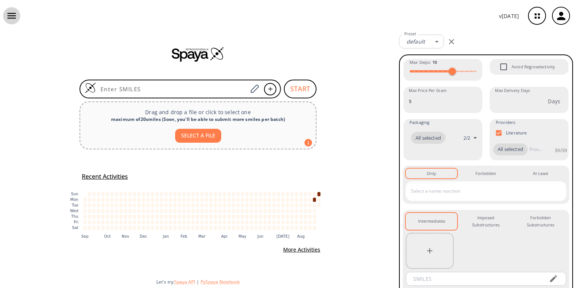 The width and height of the screenshot is (576, 288). I want to click on button: Forbidden, so click(486, 173).